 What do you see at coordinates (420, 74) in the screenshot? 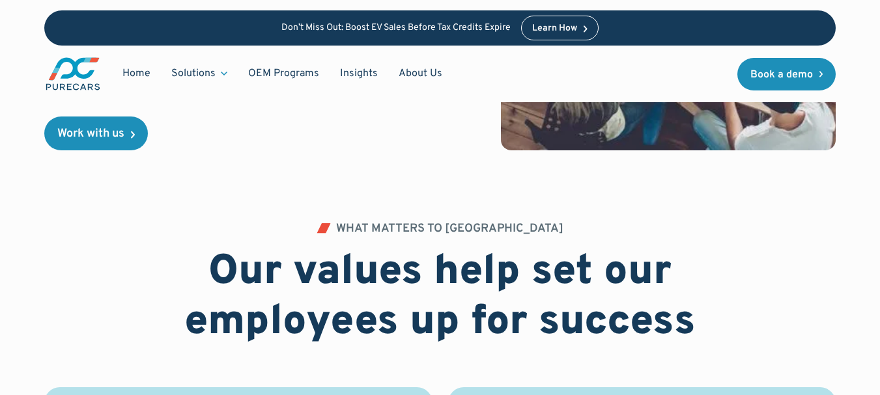
I see `a: About Us` at bounding box center [420, 74].